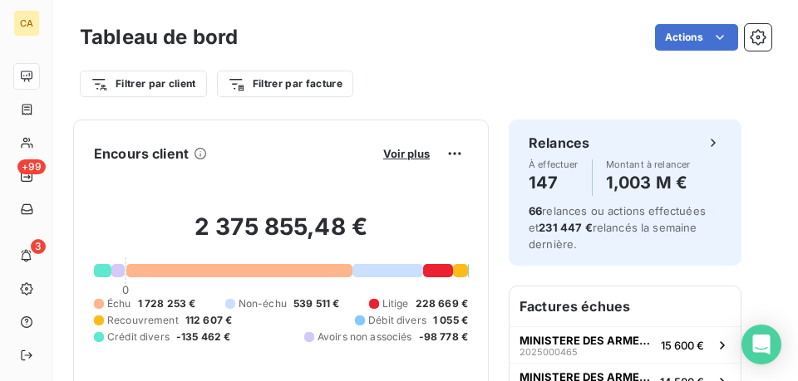 The width and height of the screenshot is (798, 381). Describe the element at coordinates (443, 337) in the screenshot. I see `span: -98 778 €` at that location.